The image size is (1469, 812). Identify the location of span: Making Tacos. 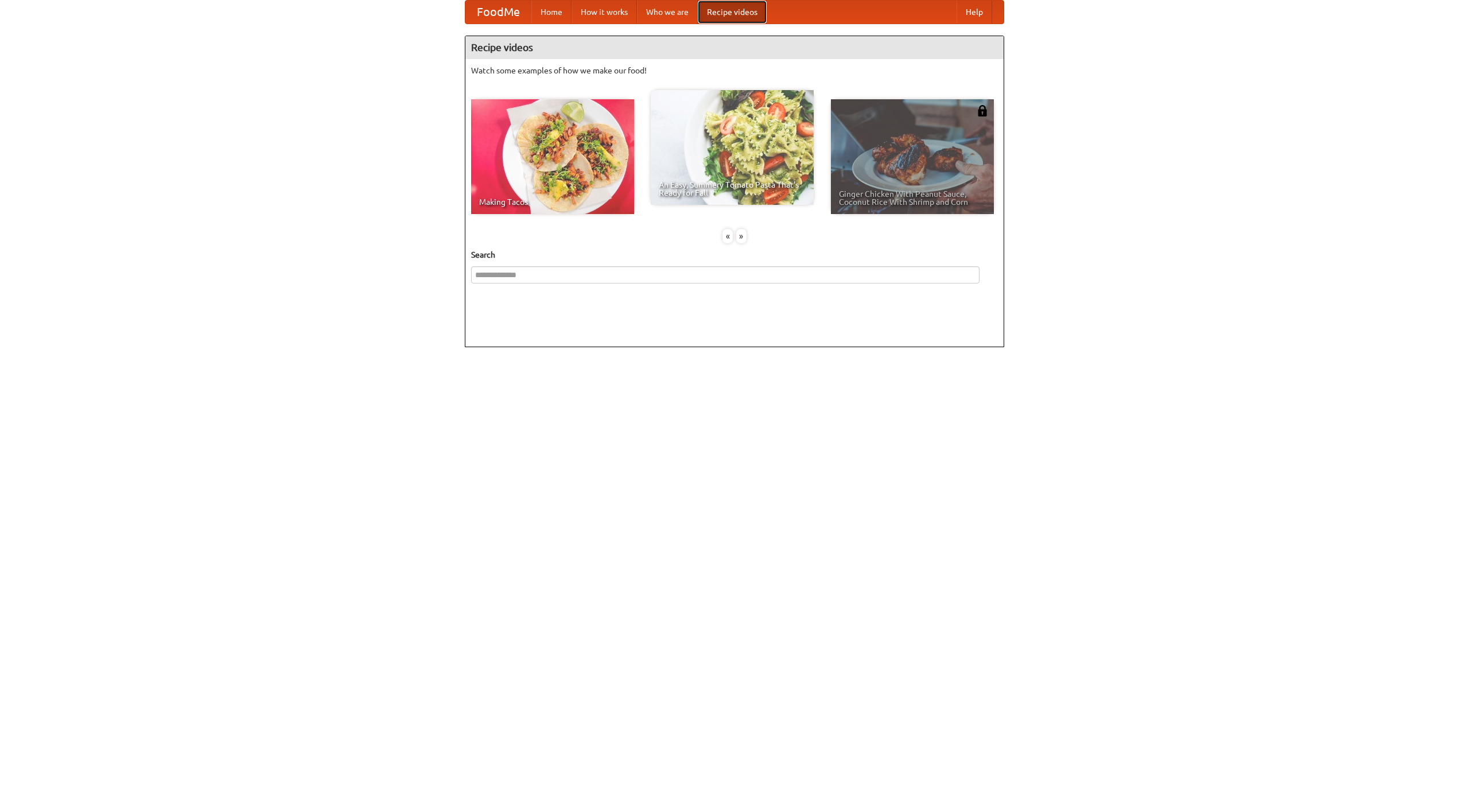
(553, 202).